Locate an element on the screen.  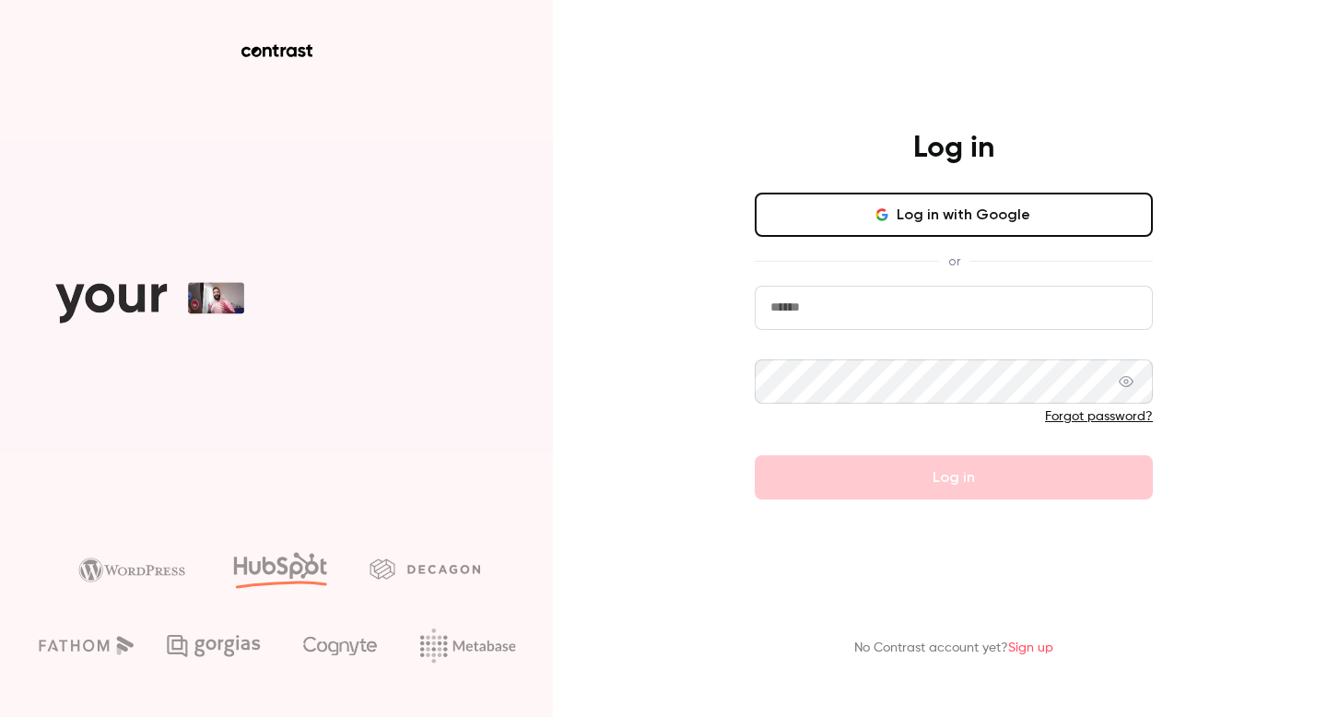
a: Sign up is located at coordinates (1030, 648).